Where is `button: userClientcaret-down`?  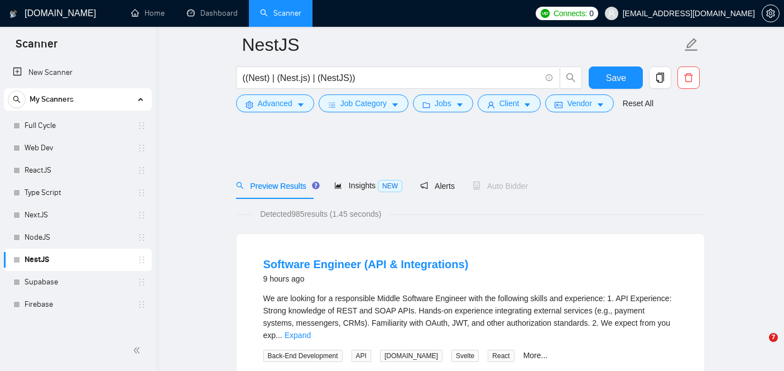 button: userClientcaret-down is located at coordinates (510, 103).